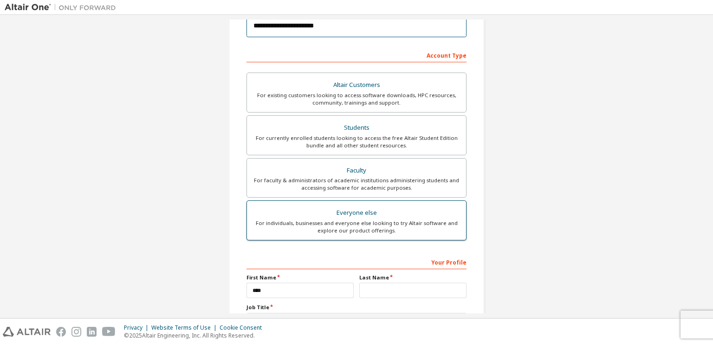 The height and width of the screenshot is (345, 713). Describe the element at coordinates (357, 184) in the screenshot. I see `div: For faculty & administrators of academic institutions administering students and accessing softwa...` at that location.